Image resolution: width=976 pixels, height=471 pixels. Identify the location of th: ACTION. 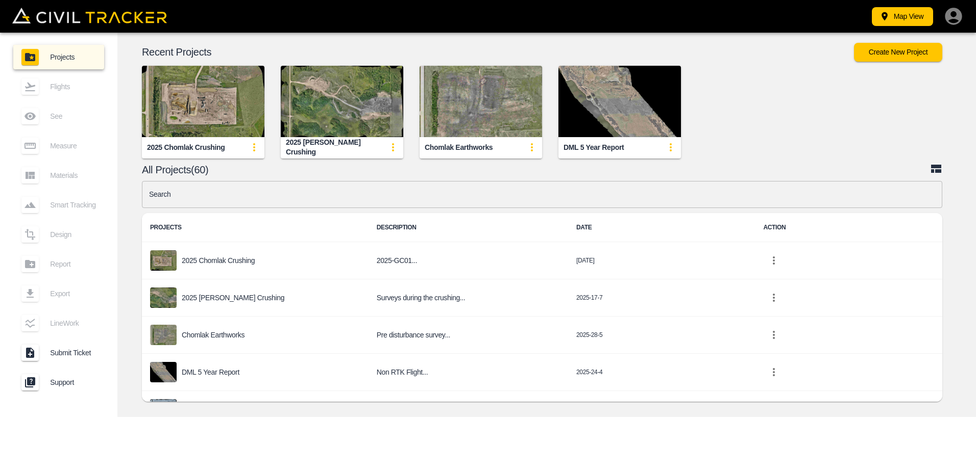
(849, 228).